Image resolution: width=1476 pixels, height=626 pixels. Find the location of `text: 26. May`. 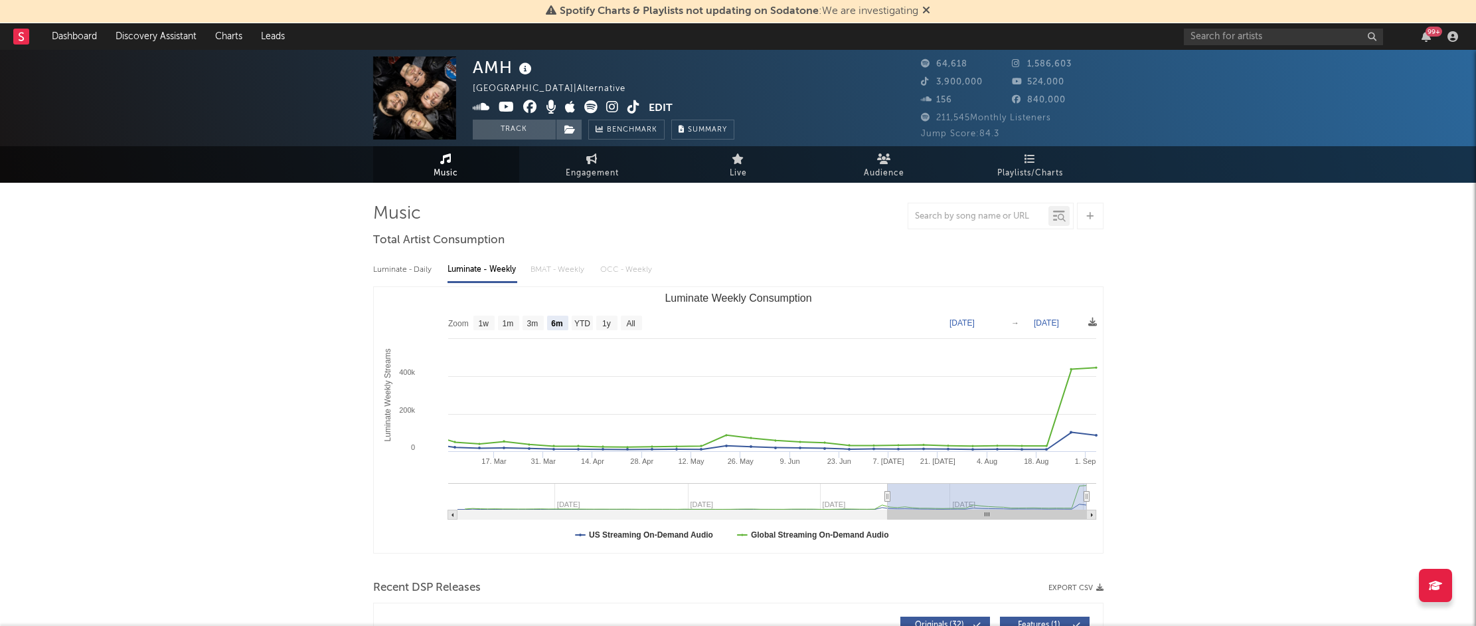

text: 26. May is located at coordinates (741, 461).